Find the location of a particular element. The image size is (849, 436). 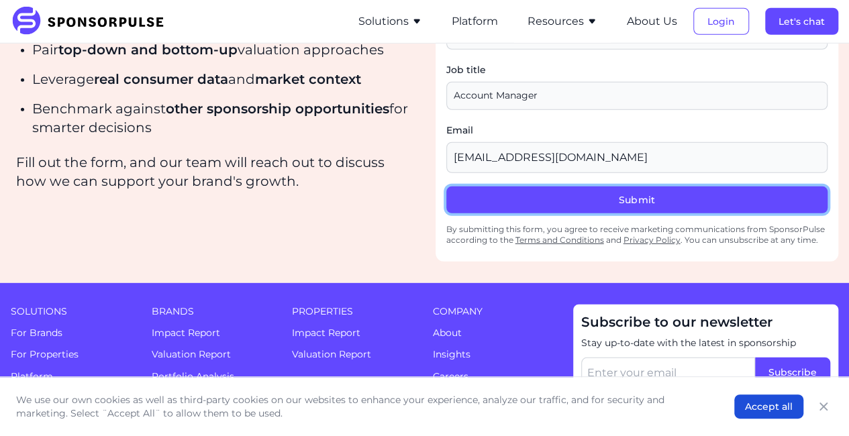

a: Careers is located at coordinates (451, 377).